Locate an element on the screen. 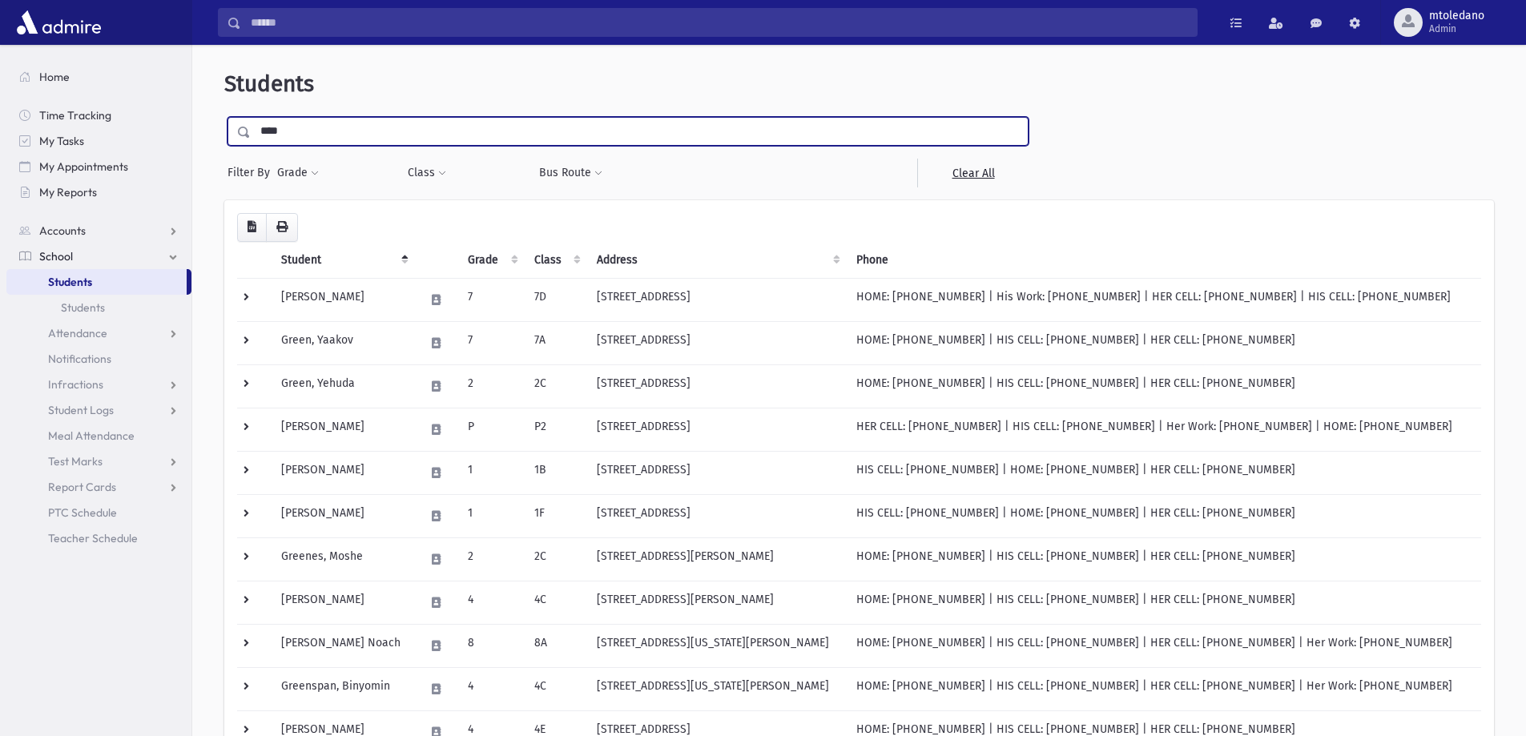  button: Class is located at coordinates (427, 173).